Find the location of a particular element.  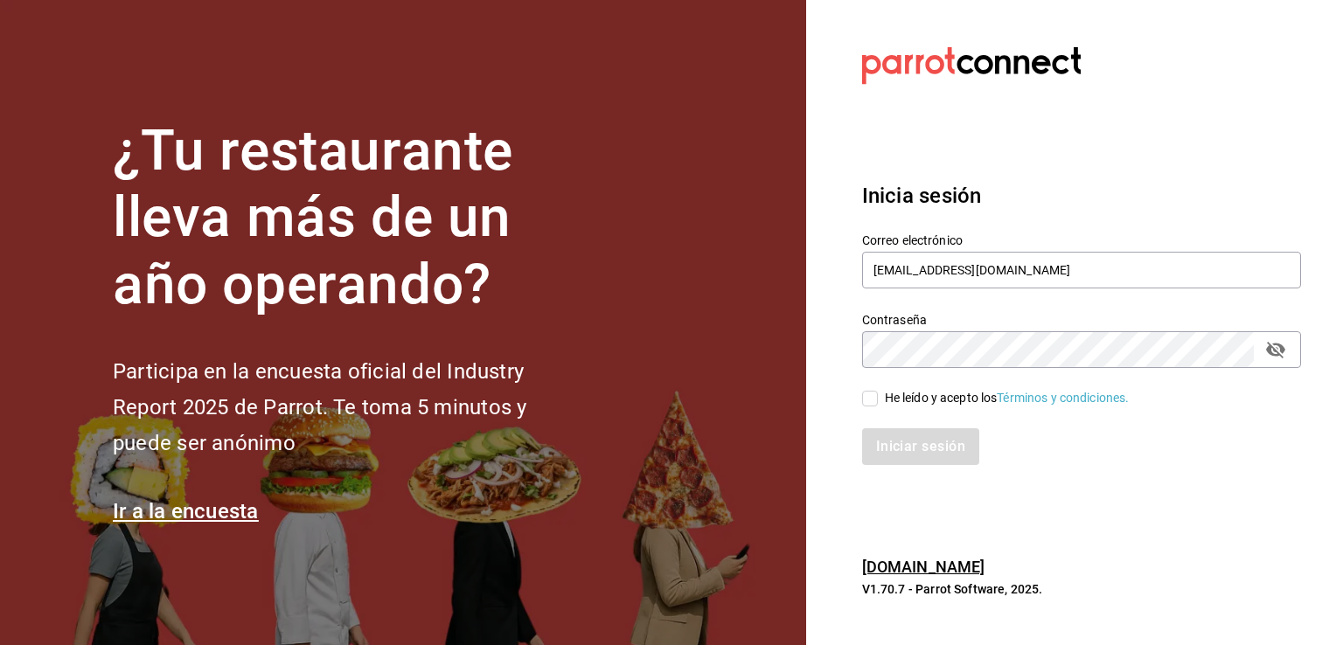

div: He leído y acepto los is located at coordinates (1007, 398).